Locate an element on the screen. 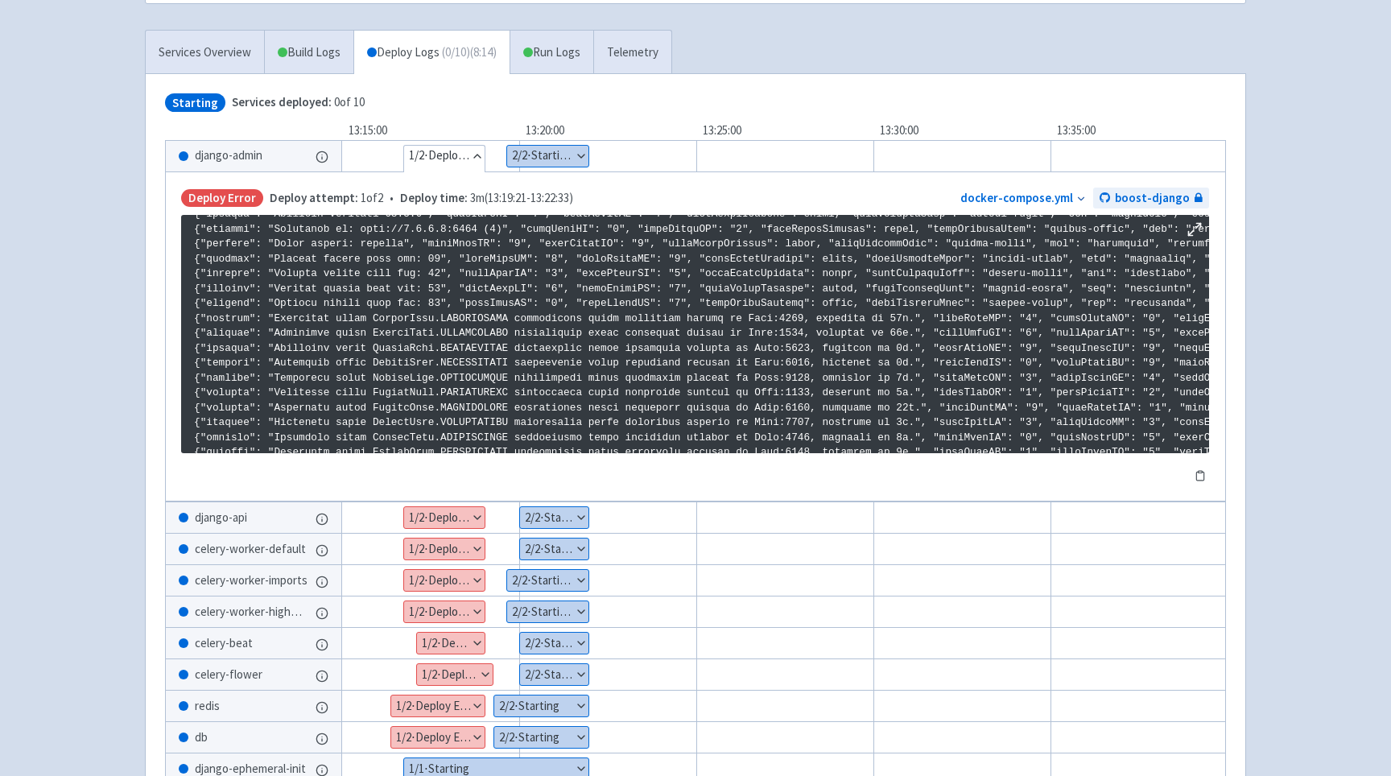 This screenshot has height=776, width=1391. span: celery-worker-highmem is located at coordinates (252, 612).